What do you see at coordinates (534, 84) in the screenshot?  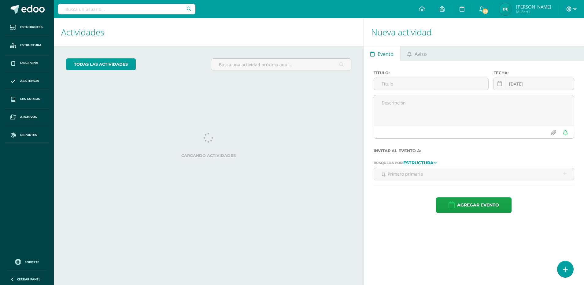 I see `input: Fecha de entrega` at bounding box center [534, 84].